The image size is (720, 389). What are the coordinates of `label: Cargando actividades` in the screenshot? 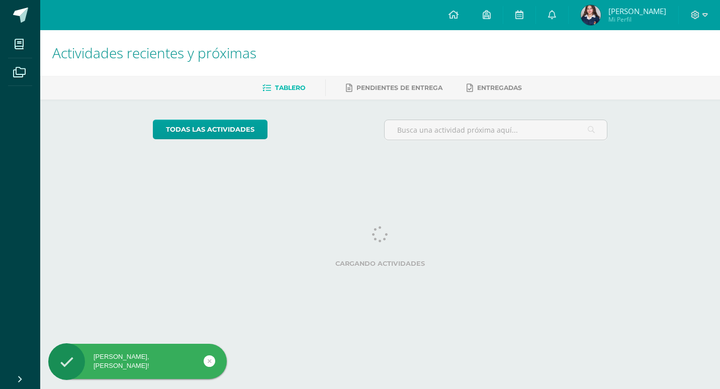 It's located at (380, 263).